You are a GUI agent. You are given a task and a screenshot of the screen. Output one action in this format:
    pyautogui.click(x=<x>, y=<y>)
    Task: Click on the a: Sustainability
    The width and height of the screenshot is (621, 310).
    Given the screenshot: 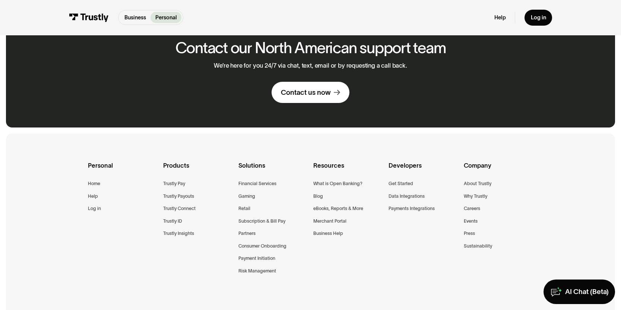 What is the action you would take?
    pyautogui.click(x=478, y=246)
    